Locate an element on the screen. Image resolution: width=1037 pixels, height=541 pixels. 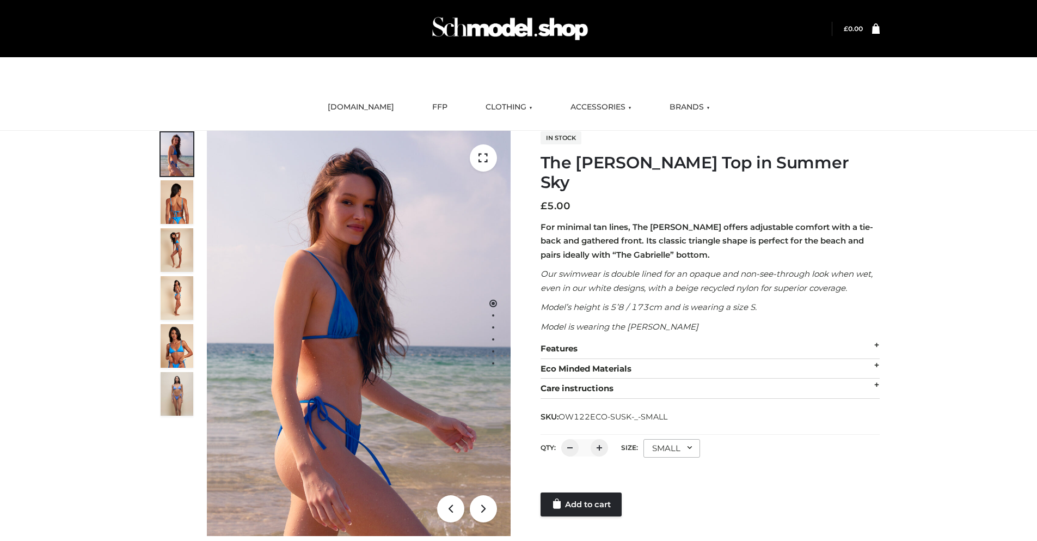
div: Care instructions is located at coordinates (710, 388).